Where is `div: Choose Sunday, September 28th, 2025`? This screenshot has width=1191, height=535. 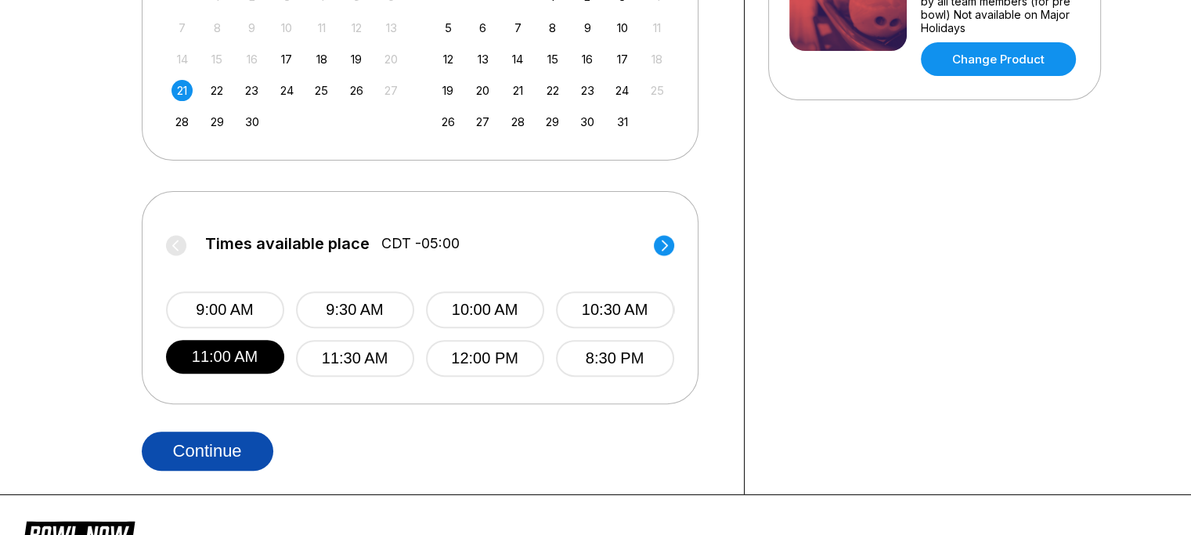 div: Choose Sunday, September 28th, 2025 is located at coordinates (182, 121).